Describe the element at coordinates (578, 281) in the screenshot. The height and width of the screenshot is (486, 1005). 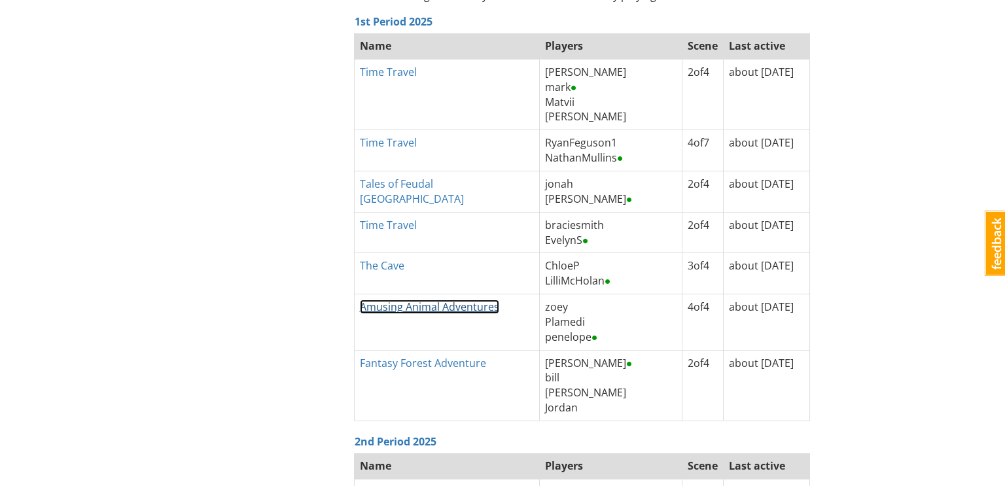
I see `span: LilliMcHolan` at that location.